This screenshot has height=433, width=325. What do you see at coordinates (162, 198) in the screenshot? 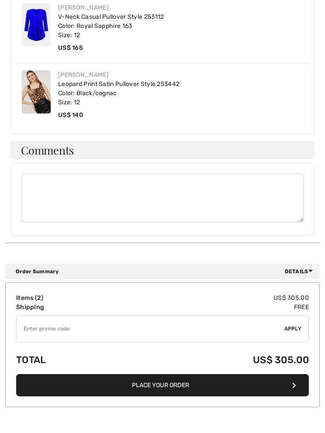
I see `textarea: Comments` at bounding box center [162, 198].